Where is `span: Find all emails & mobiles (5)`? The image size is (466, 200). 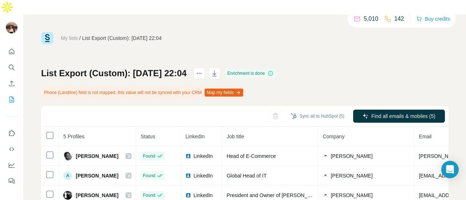 span: Find all emails & mobiles (5) is located at coordinates (403, 116).